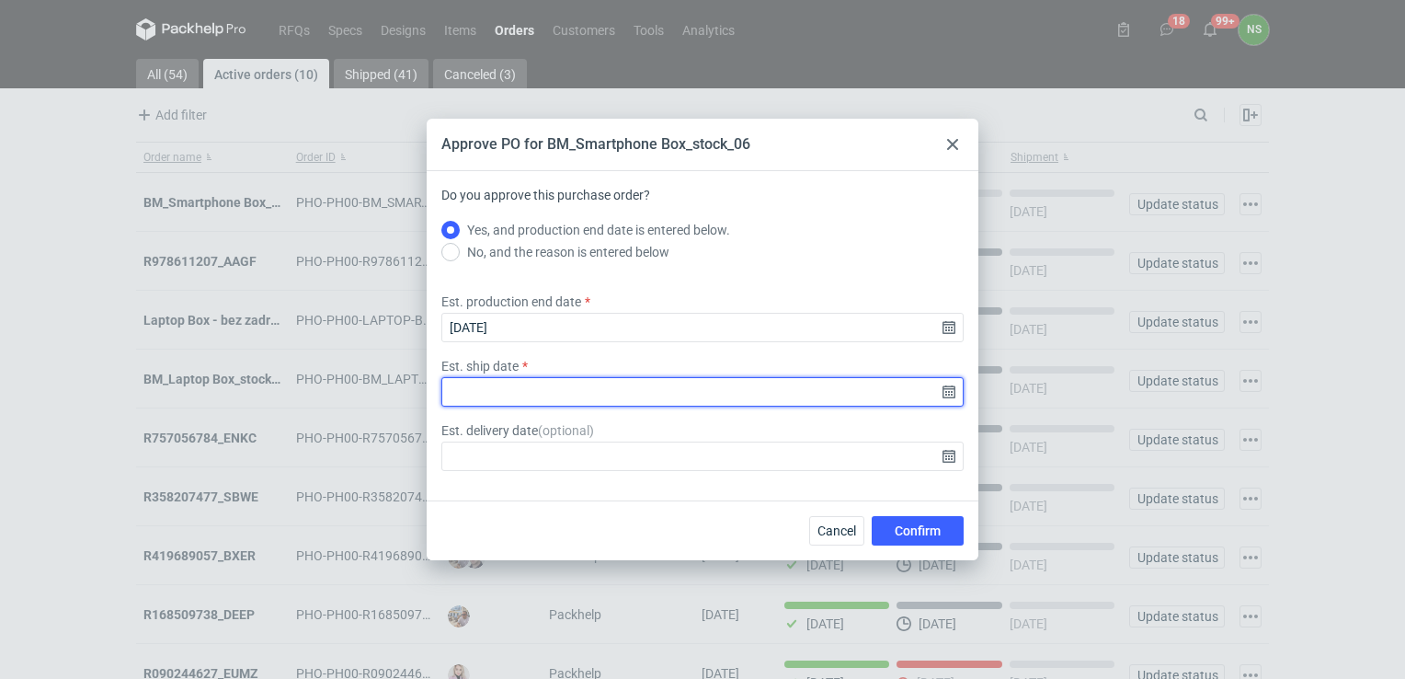 Image resolution: width=1405 pixels, height=679 pixels. Describe the element at coordinates (545, 202) in the screenshot. I see `label: Do you approve this purchase order?` at that location.